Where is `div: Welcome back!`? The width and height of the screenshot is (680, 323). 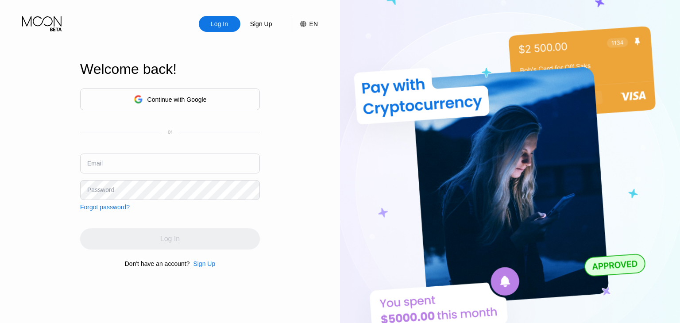 div: Welcome back! is located at coordinates (170, 69).